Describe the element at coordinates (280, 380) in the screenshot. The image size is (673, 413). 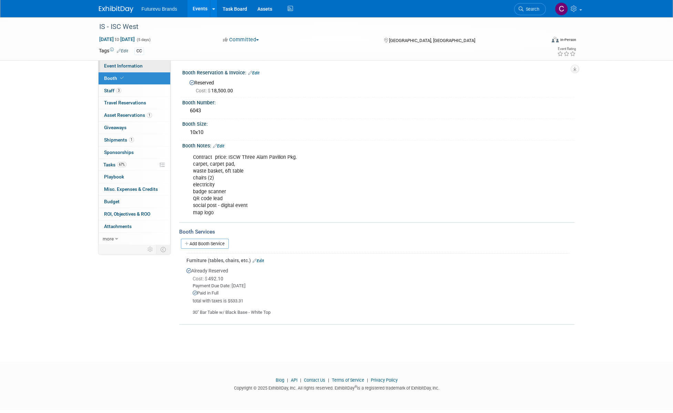
I see `a: Blog` at that location.